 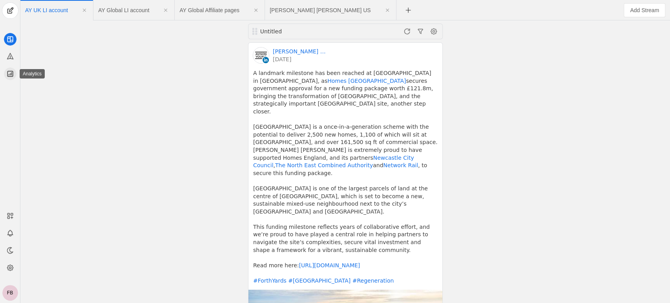 I want to click on a: Network Rail, so click(x=400, y=165).